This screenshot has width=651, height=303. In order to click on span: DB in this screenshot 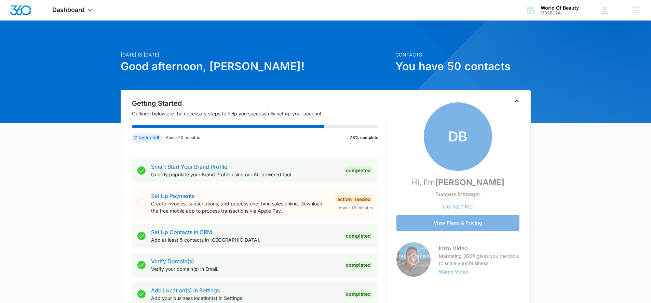, I will do `click(458, 136)`.